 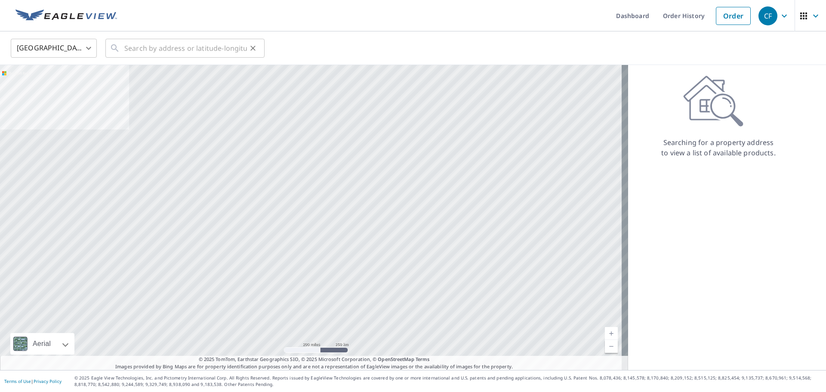 I want to click on p: © 2025 Eagle View Technologies, Inc. and Pictometry International Corp. All Rights Reserved. Repo..., so click(x=448, y=381).